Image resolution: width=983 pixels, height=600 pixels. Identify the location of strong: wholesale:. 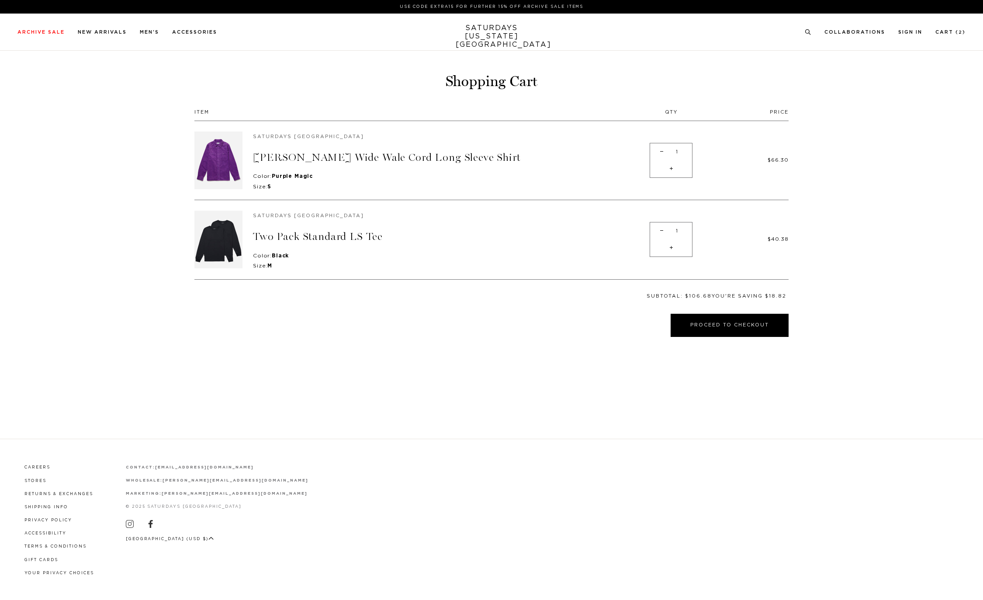
(144, 480).